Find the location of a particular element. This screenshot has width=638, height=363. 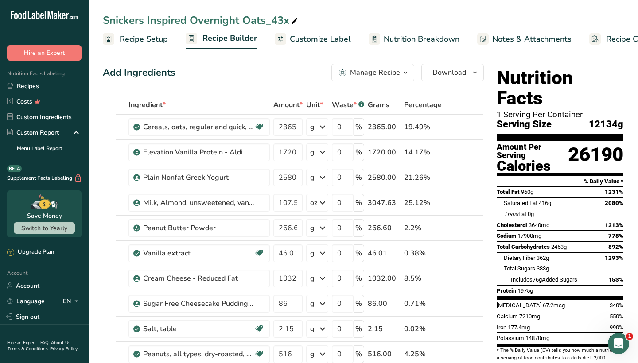

span: 383g is located at coordinates (543, 268).